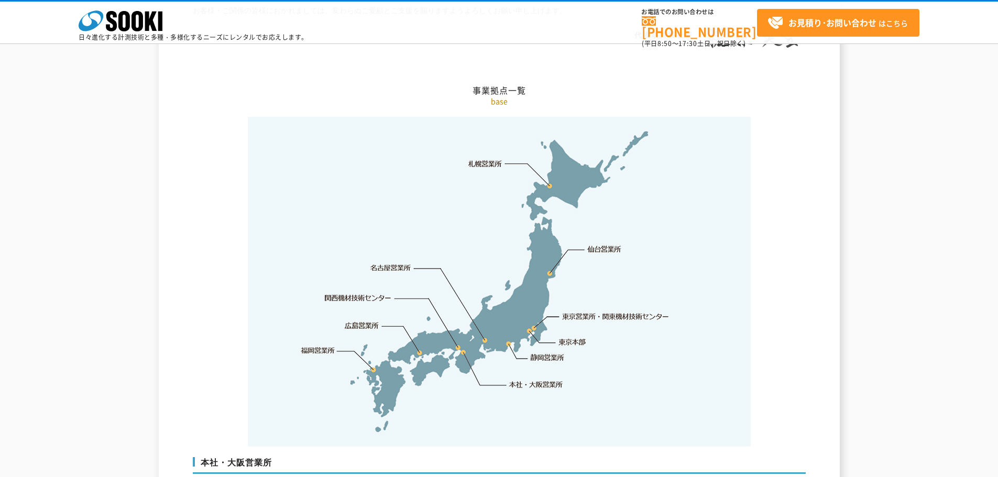  Describe the element at coordinates (499, 101) in the screenshot. I see `p: base` at that location.